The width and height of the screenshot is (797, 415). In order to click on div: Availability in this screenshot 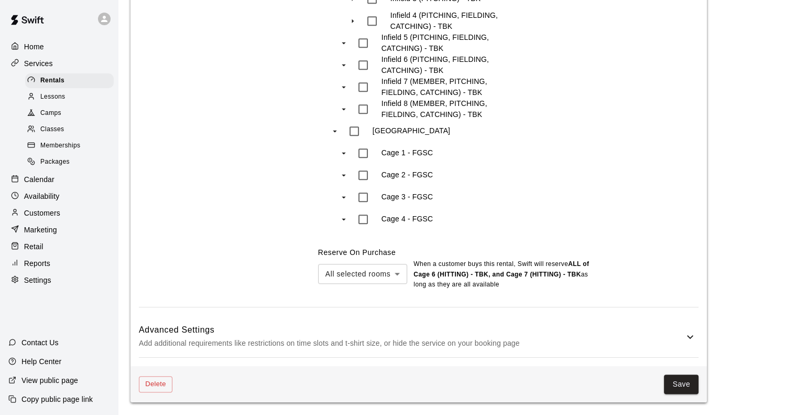, I will do `click(59, 196)`.